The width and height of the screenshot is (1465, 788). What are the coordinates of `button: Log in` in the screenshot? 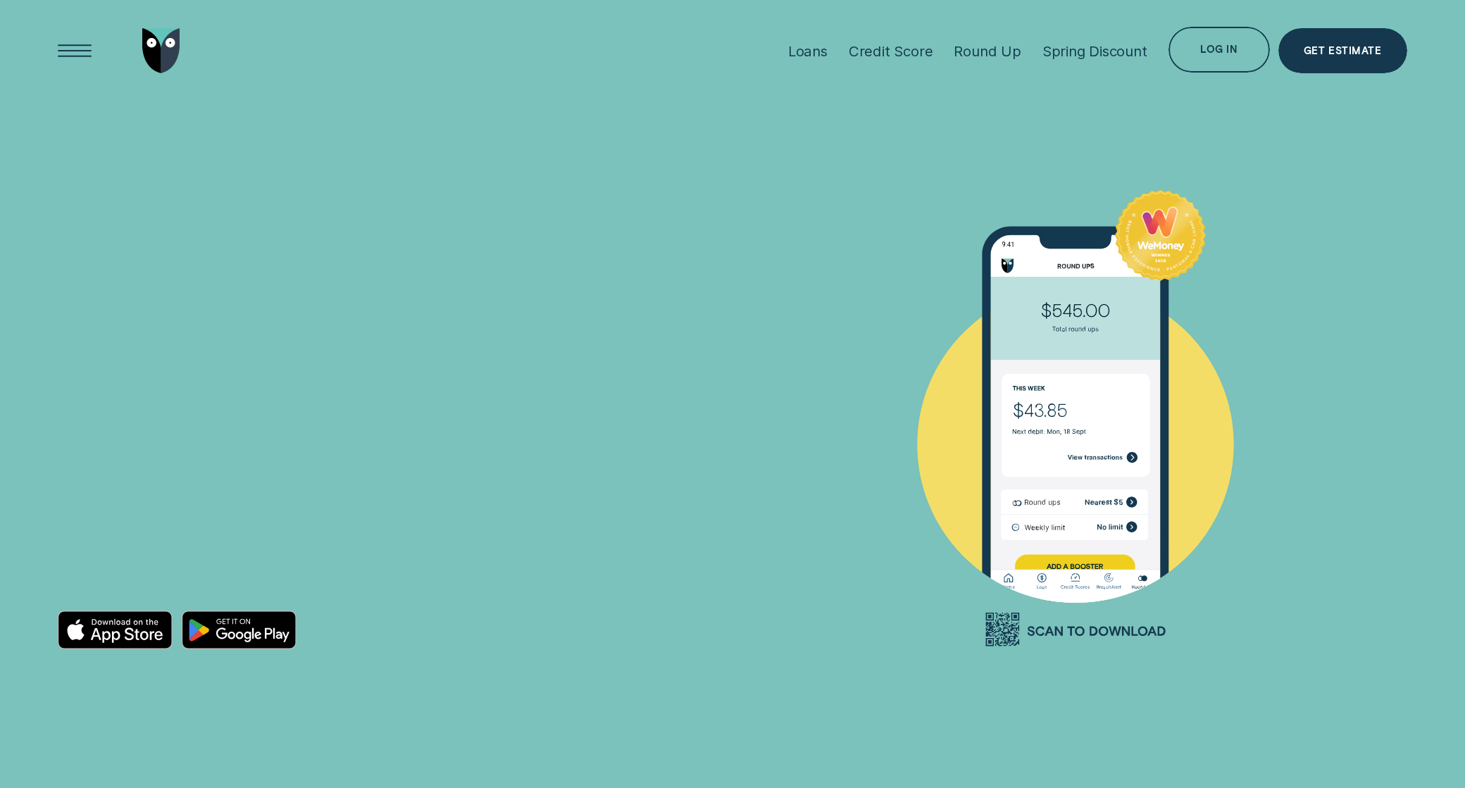 It's located at (1219, 49).